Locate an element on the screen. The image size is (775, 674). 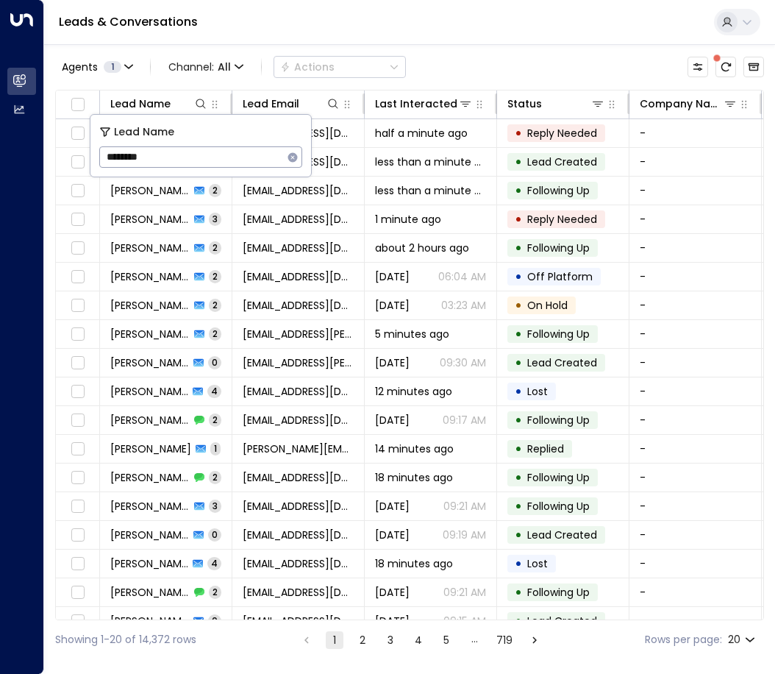
span: Sep 02, 2025 is located at coordinates (392, 305).